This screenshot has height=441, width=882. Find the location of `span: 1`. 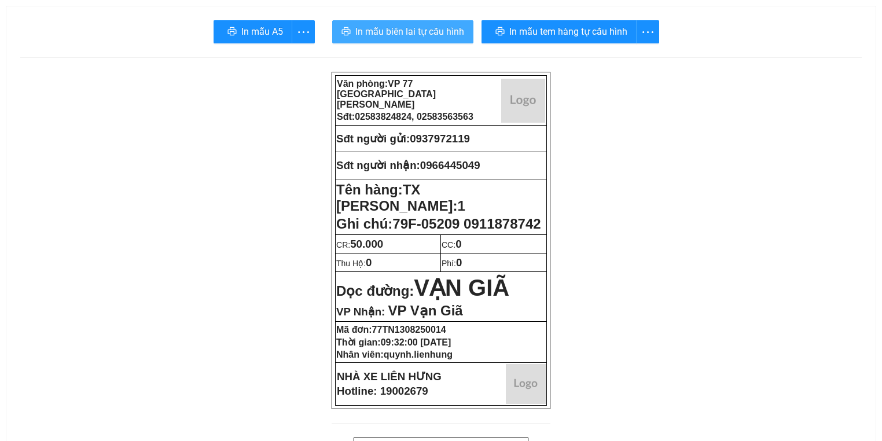

span: 1 is located at coordinates (461, 206).